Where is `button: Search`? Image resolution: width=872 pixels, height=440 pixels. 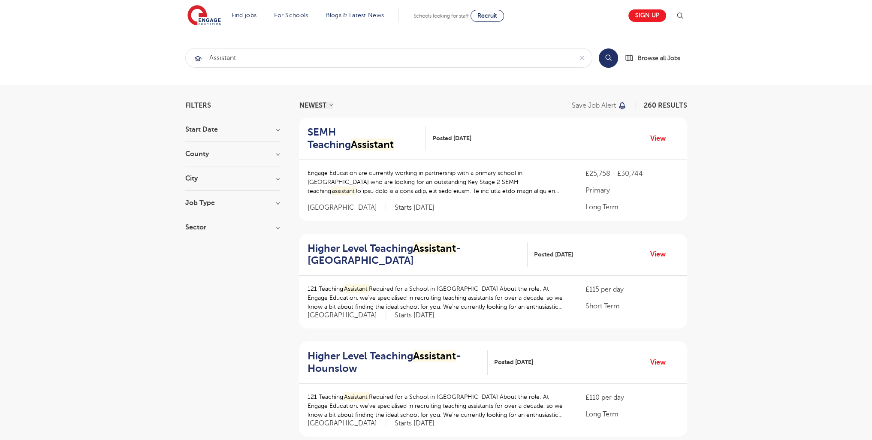 button: Search is located at coordinates (608, 58).